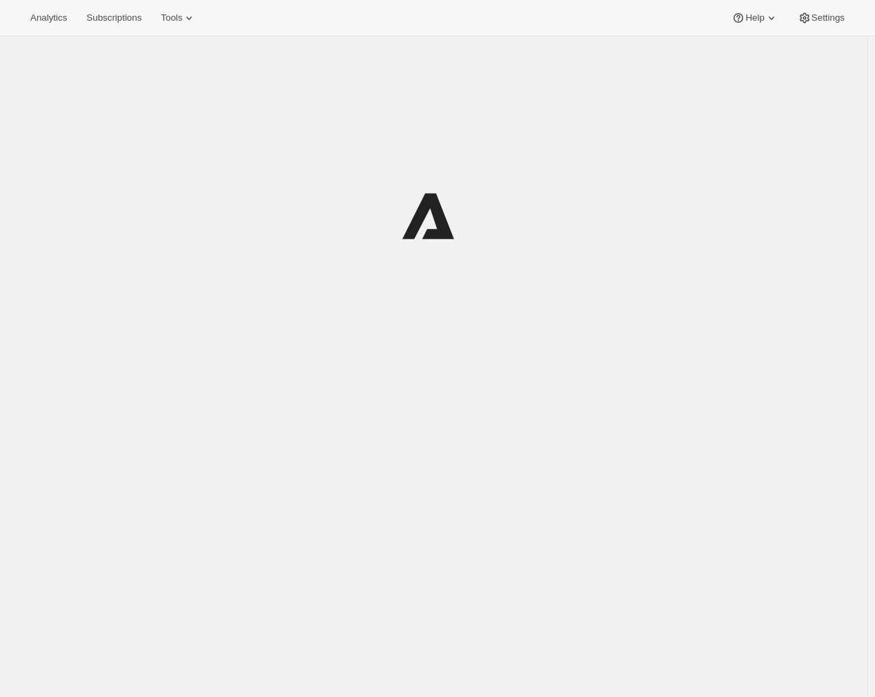 The width and height of the screenshot is (875, 697). Describe the element at coordinates (48, 18) in the screenshot. I see `button: Analytics` at that location.